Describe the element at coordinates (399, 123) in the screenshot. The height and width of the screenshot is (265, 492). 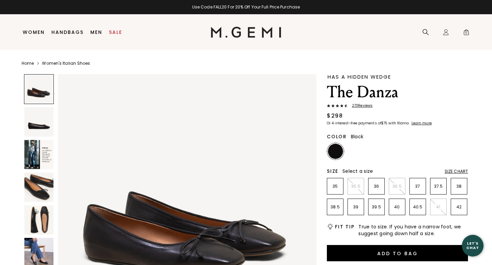
I see `klarna-placement-style-body: with Klarna` at that location.